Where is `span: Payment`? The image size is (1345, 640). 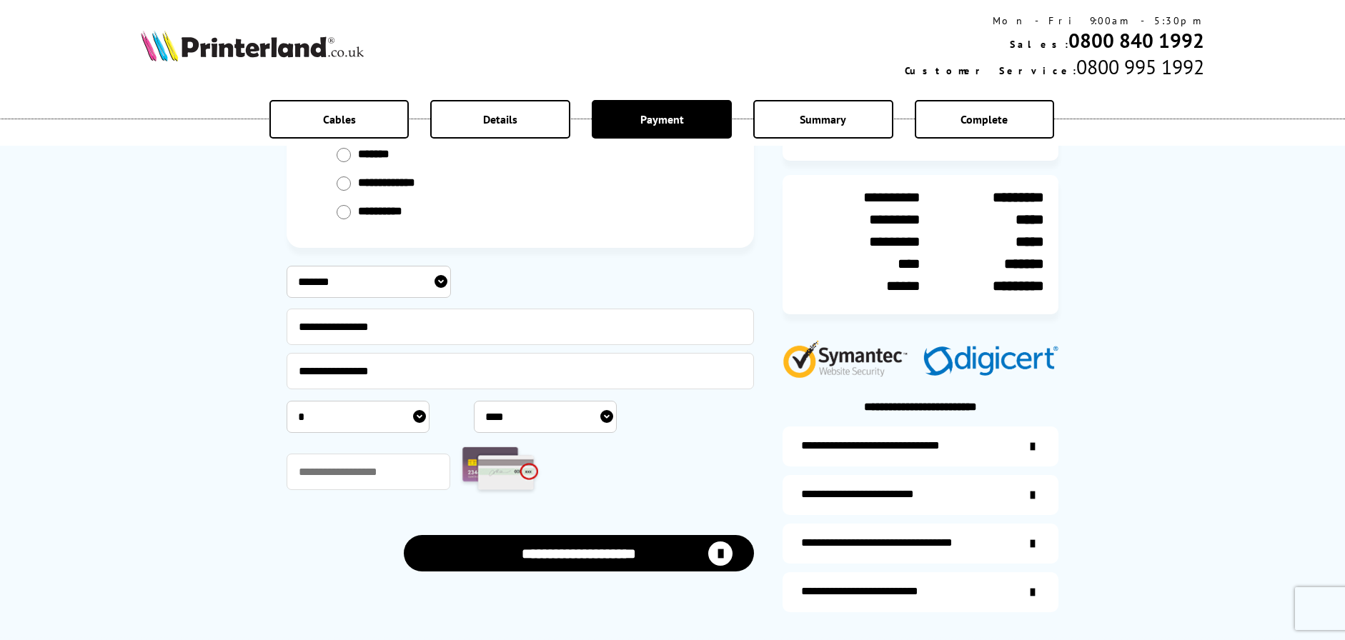
span: Payment is located at coordinates (662, 119).